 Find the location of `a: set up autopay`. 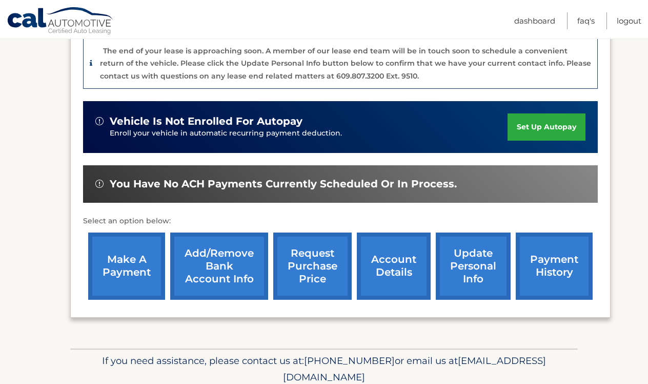

a: set up autopay is located at coordinates (547, 127).